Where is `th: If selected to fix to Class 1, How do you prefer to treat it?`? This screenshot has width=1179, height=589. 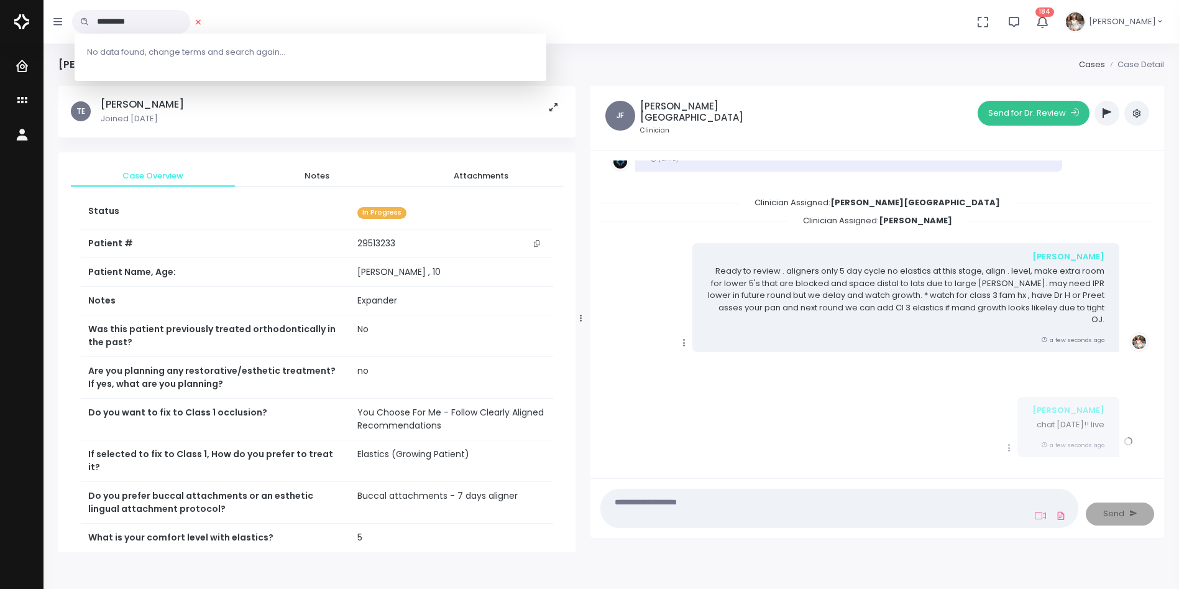
th: If selected to fix to Class 1, How do you prefer to treat it? is located at coordinates (215, 461).